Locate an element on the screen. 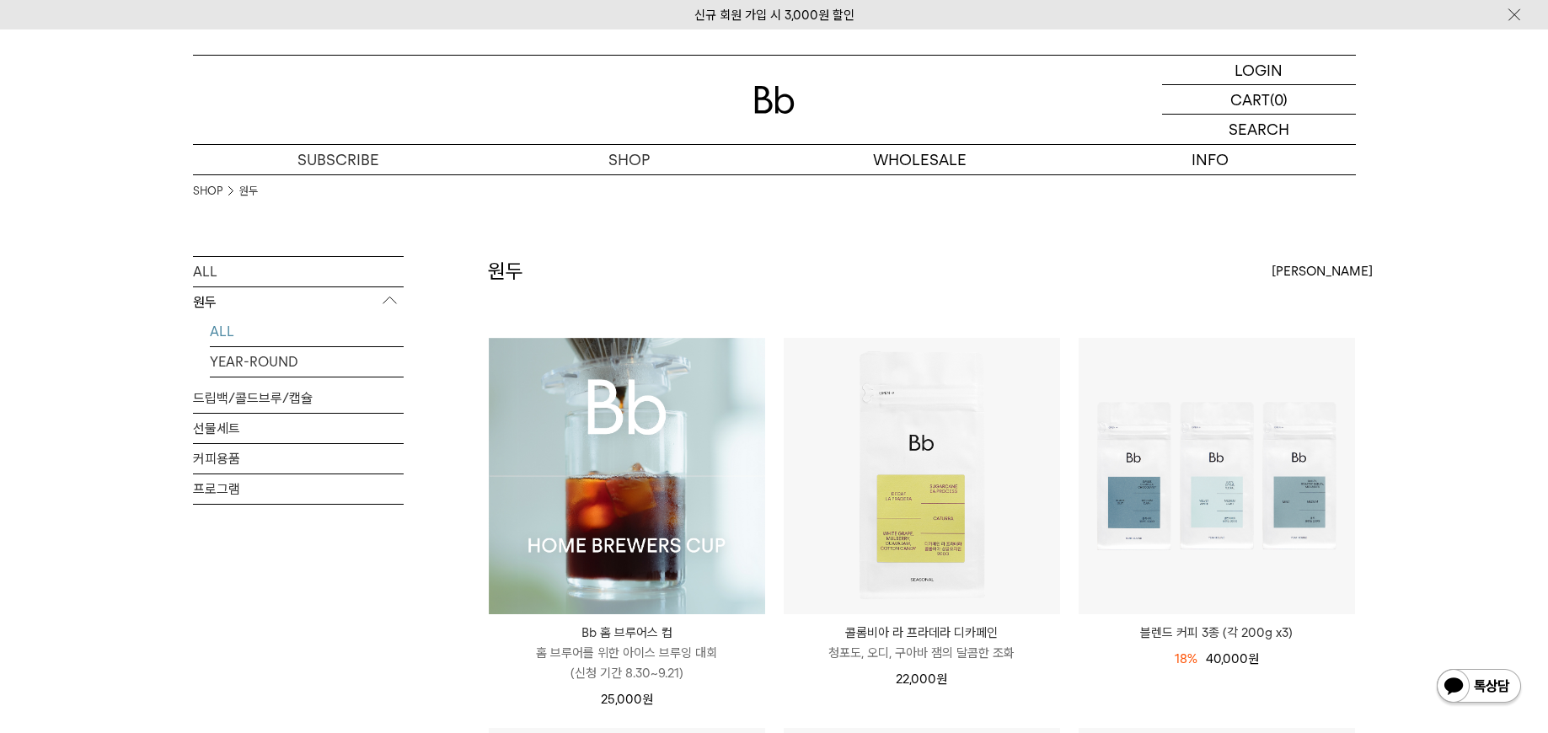  p: 홈 브루어를 위한 아이스 브루잉 대회 (신청 기간 8.30~9.21) is located at coordinates (627, 663).